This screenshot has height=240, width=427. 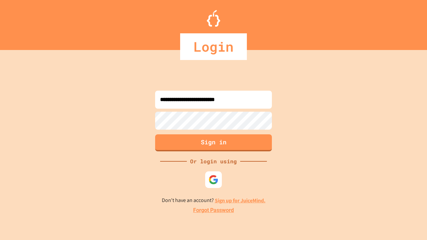 I want to click on div: Or login using, so click(x=214, y=162).